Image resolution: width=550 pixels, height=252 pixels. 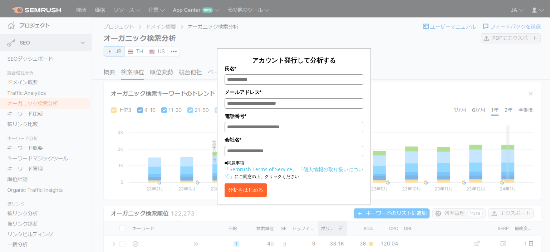 What do you see at coordinates (294, 173) in the screenshot?
I see `a: 「個人情報の取り扱いについて」` at bounding box center [294, 173].